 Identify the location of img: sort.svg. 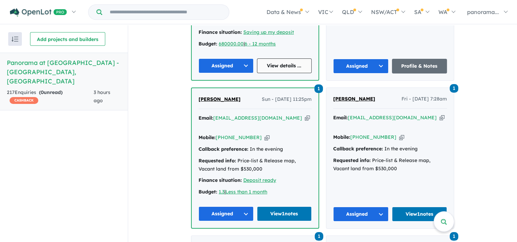
(15, 39).